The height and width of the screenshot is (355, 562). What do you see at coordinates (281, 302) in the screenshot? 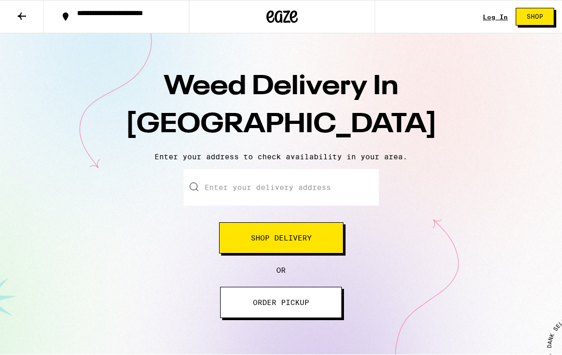
I see `button: ORDER PICKUP` at bounding box center [281, 302].